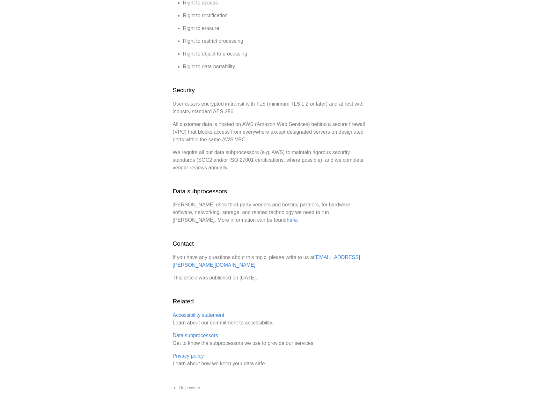 The height and width of the screenshot is (416, 543). Describe the element at coordinates (292, 220) in the screenshot. I see `a: here` at that location.